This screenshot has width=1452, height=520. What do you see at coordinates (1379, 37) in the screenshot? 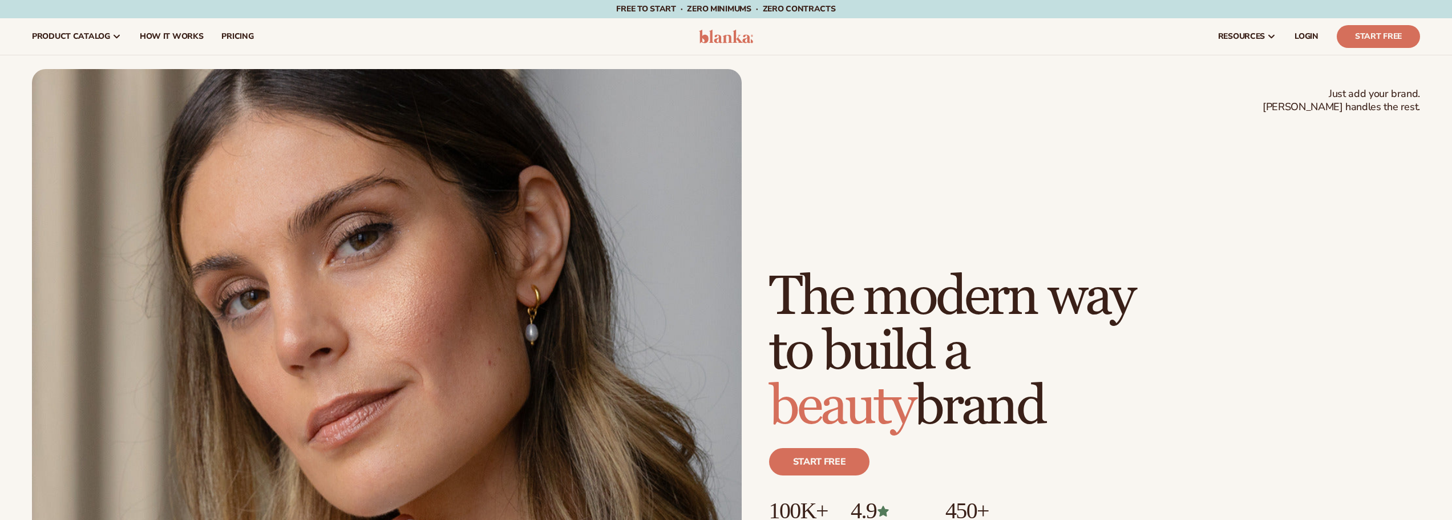
I see `a: Start Free` at bounding box center [1379, 37].